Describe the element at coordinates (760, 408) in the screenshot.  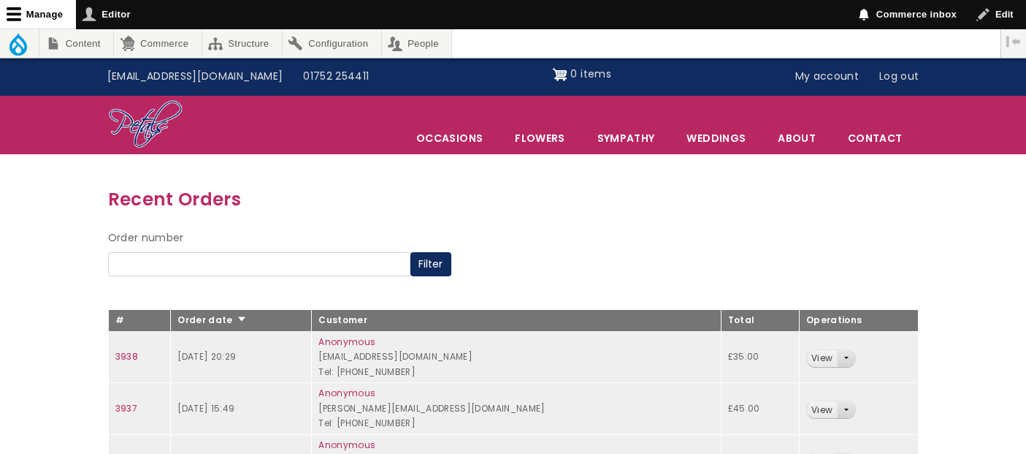
I see `td: £45.00` at that location.